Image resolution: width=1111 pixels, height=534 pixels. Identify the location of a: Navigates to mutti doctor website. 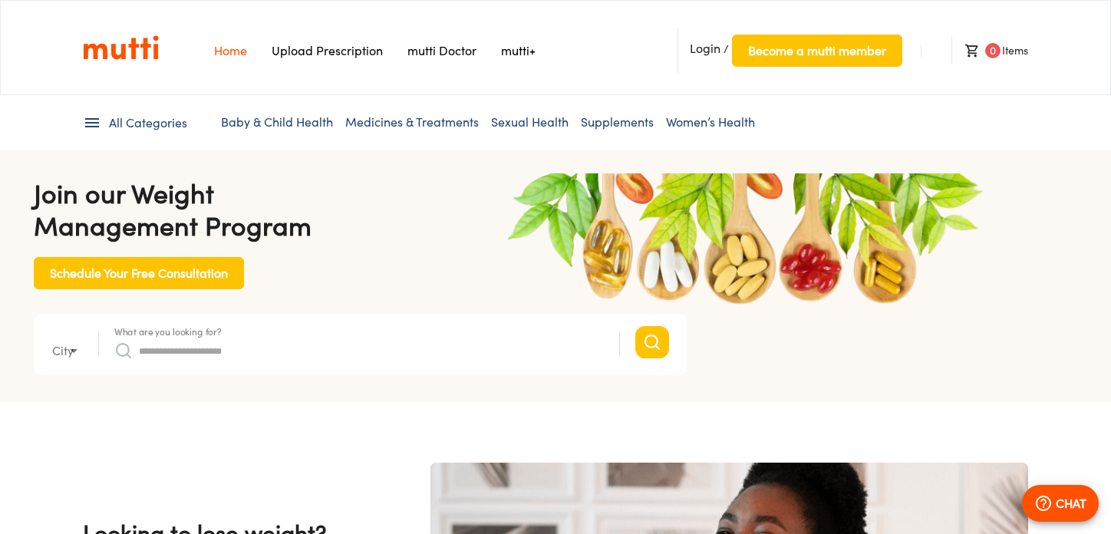
(442, 51).